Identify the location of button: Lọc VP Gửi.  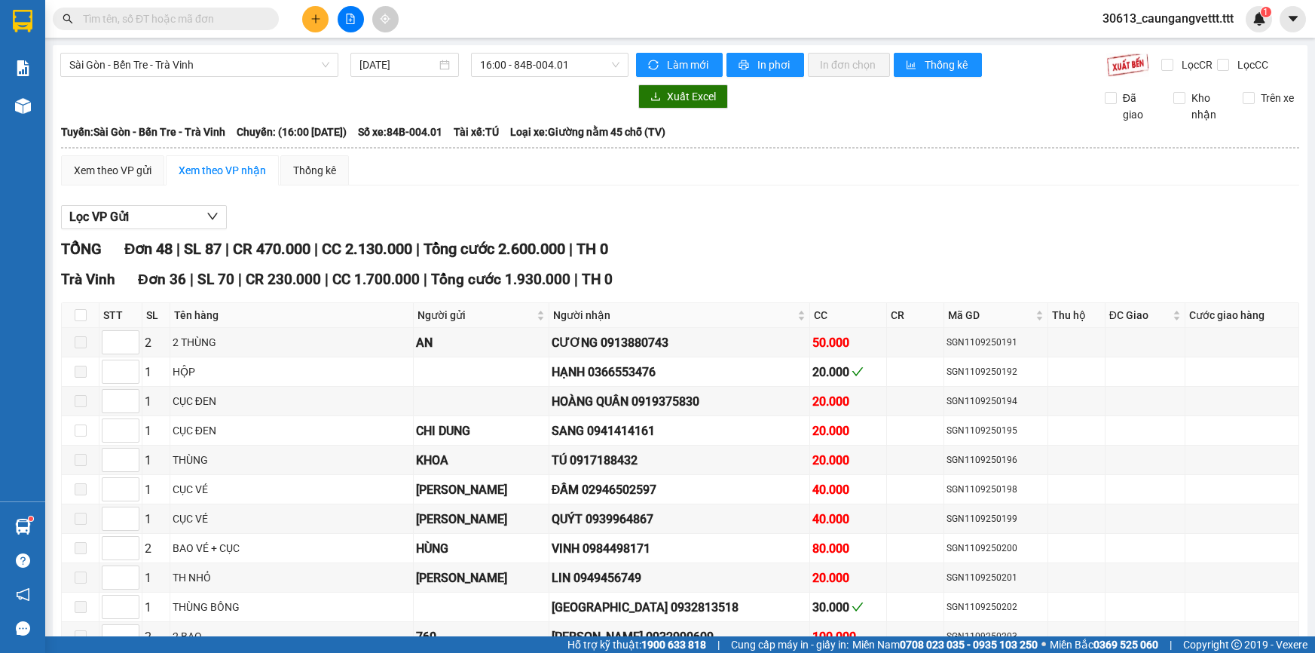
(144, 217).